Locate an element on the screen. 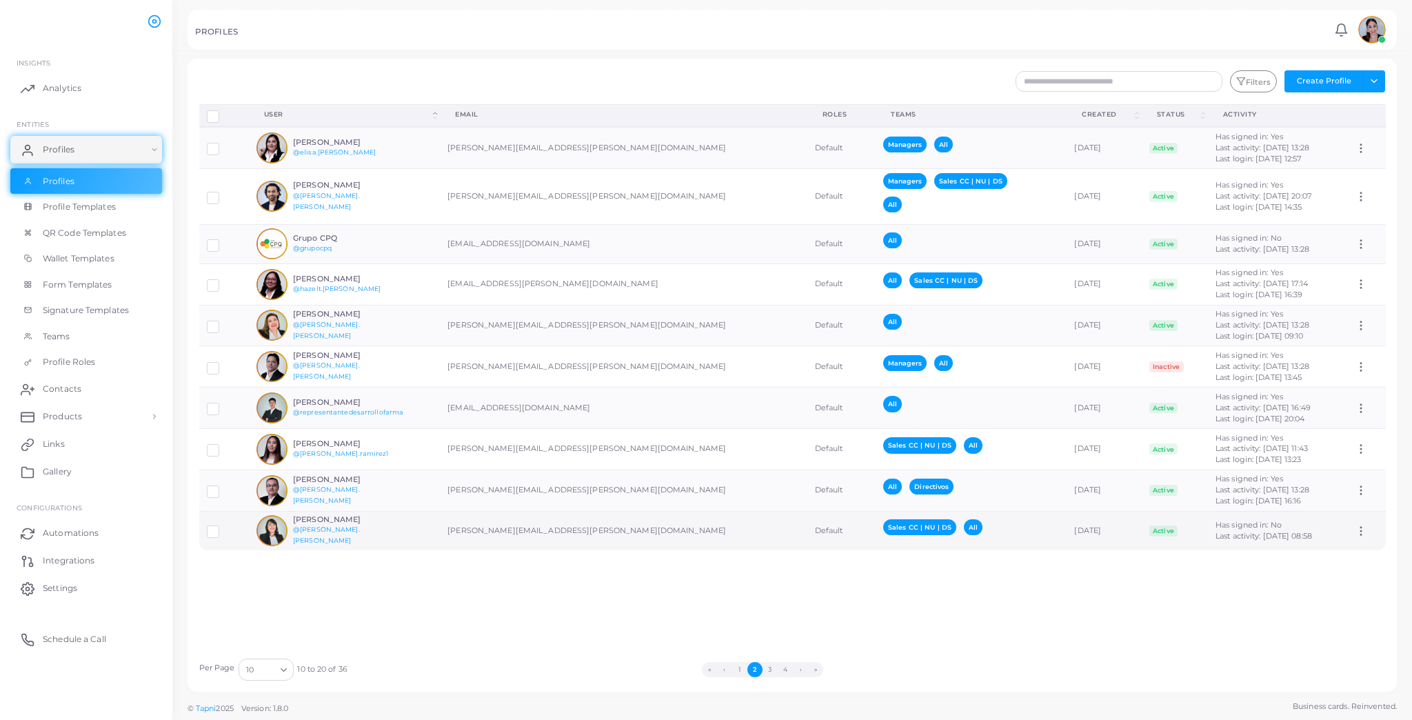  span: Configurations is located at coordinates (49, 507).